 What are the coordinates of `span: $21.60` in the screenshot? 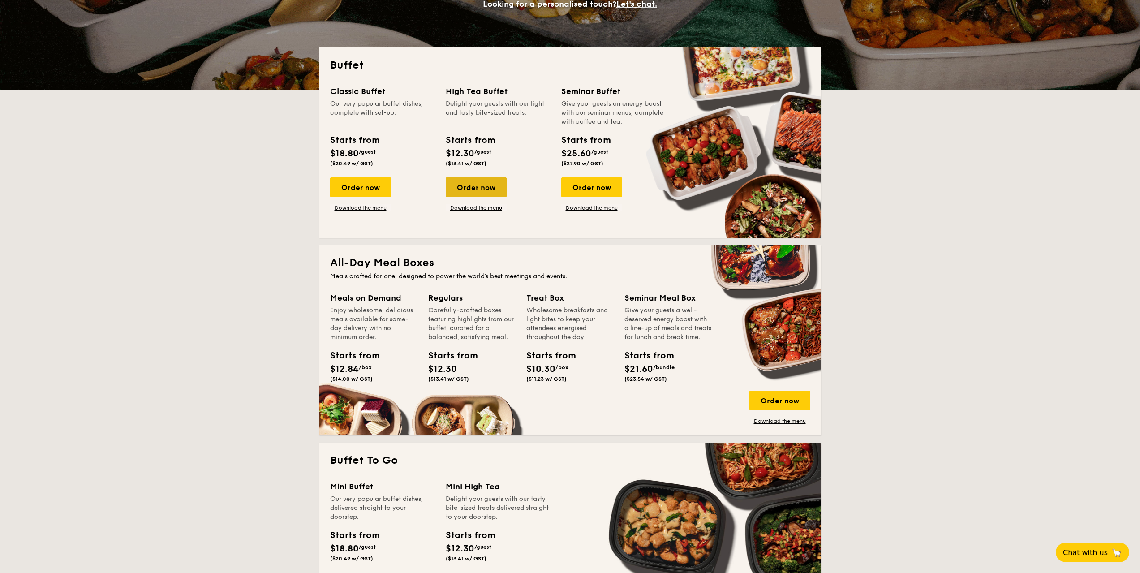 It's located at (639, 369).